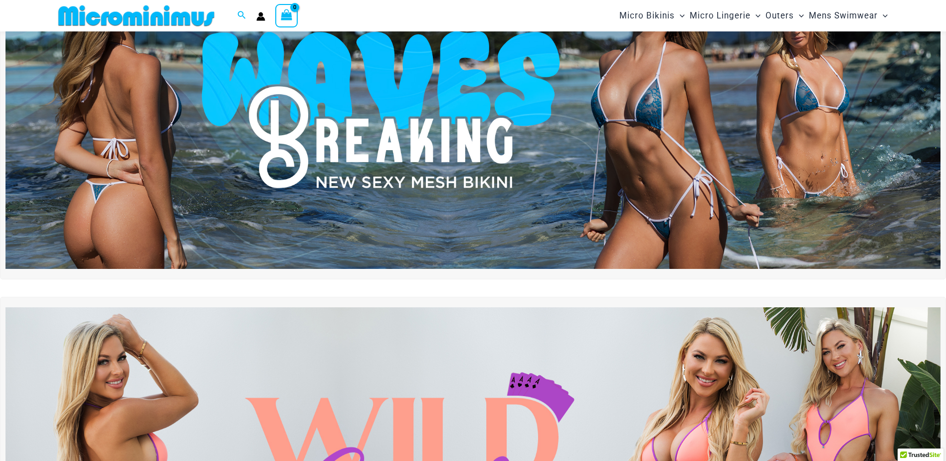  Describe the element at coordinates (784, 15) in the screenshot. I see `a: OutersMenu ToggleMenu Toggle` at that location.